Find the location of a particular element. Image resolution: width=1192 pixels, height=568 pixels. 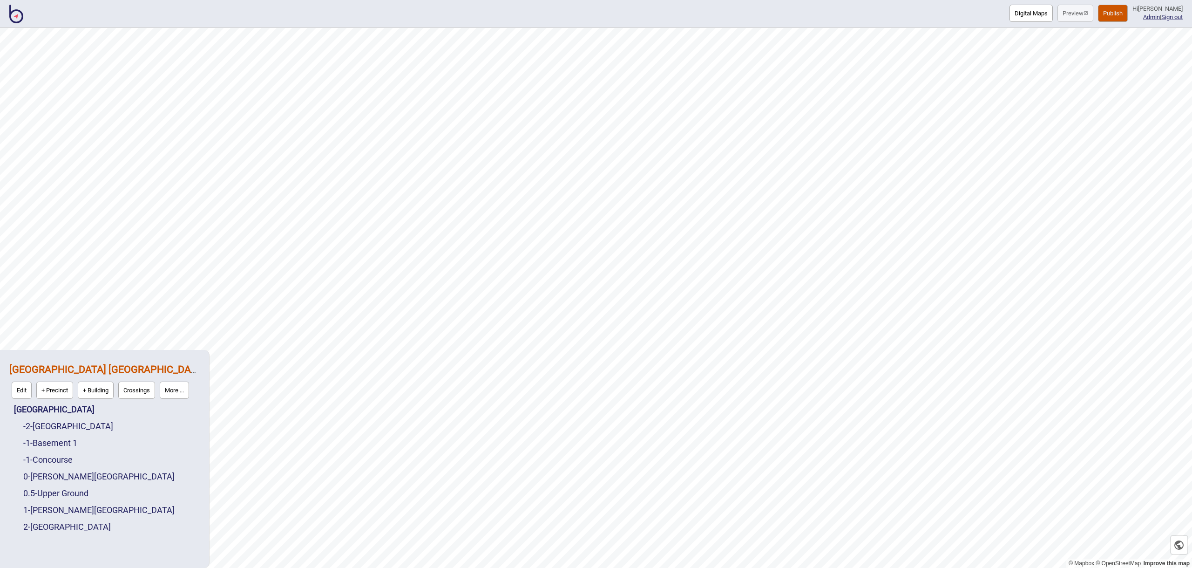

button: Digital Maps is located at coordinates (1031, 13).